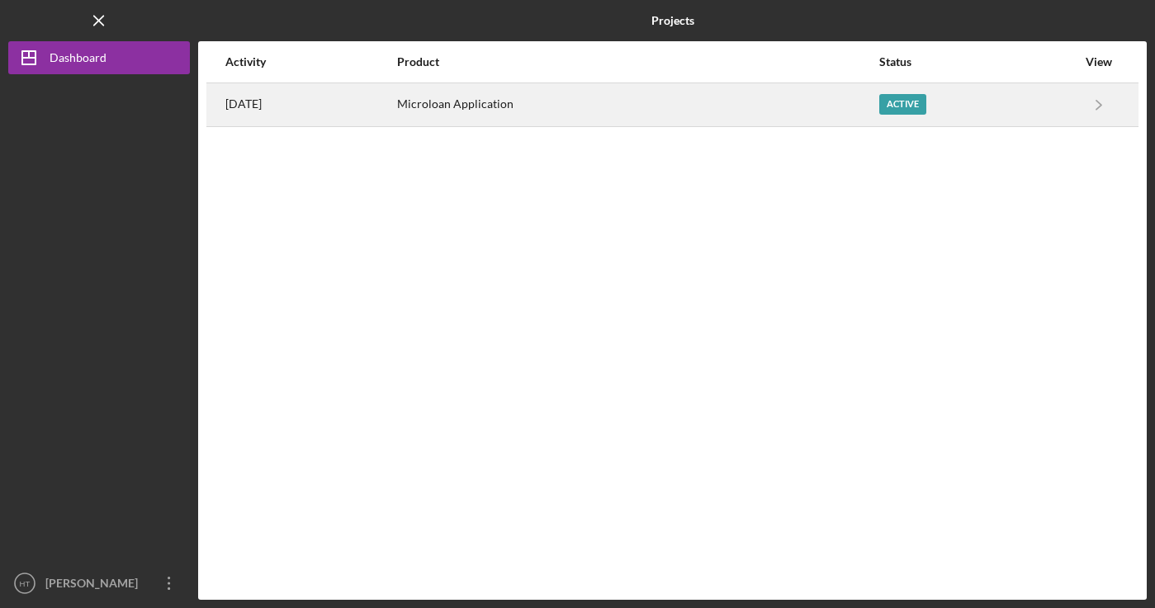 Image resolution: width=1155 pixels, height=608 pixels. What do you see at coordinates (637, 62) in the screenshot?
I see `div: Product` at bounding box center [637, 62].